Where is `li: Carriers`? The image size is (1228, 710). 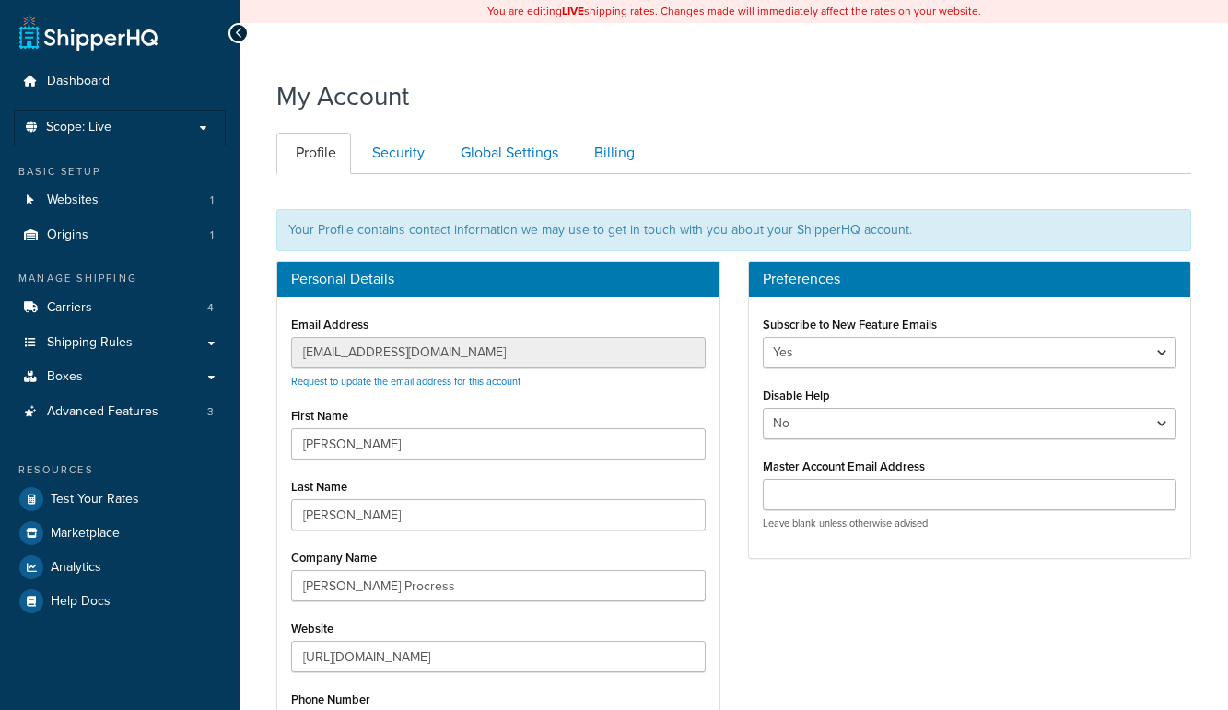 li: Carriers is located at coordinates (120, 308).